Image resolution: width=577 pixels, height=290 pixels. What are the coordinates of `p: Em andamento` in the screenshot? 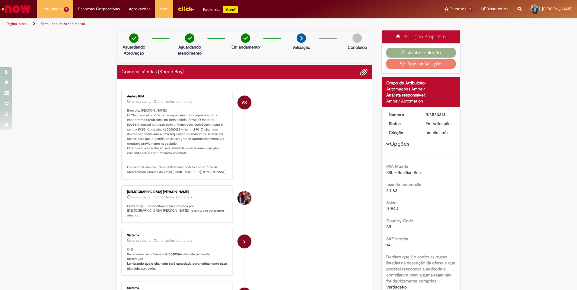 It's located at (245, 47).